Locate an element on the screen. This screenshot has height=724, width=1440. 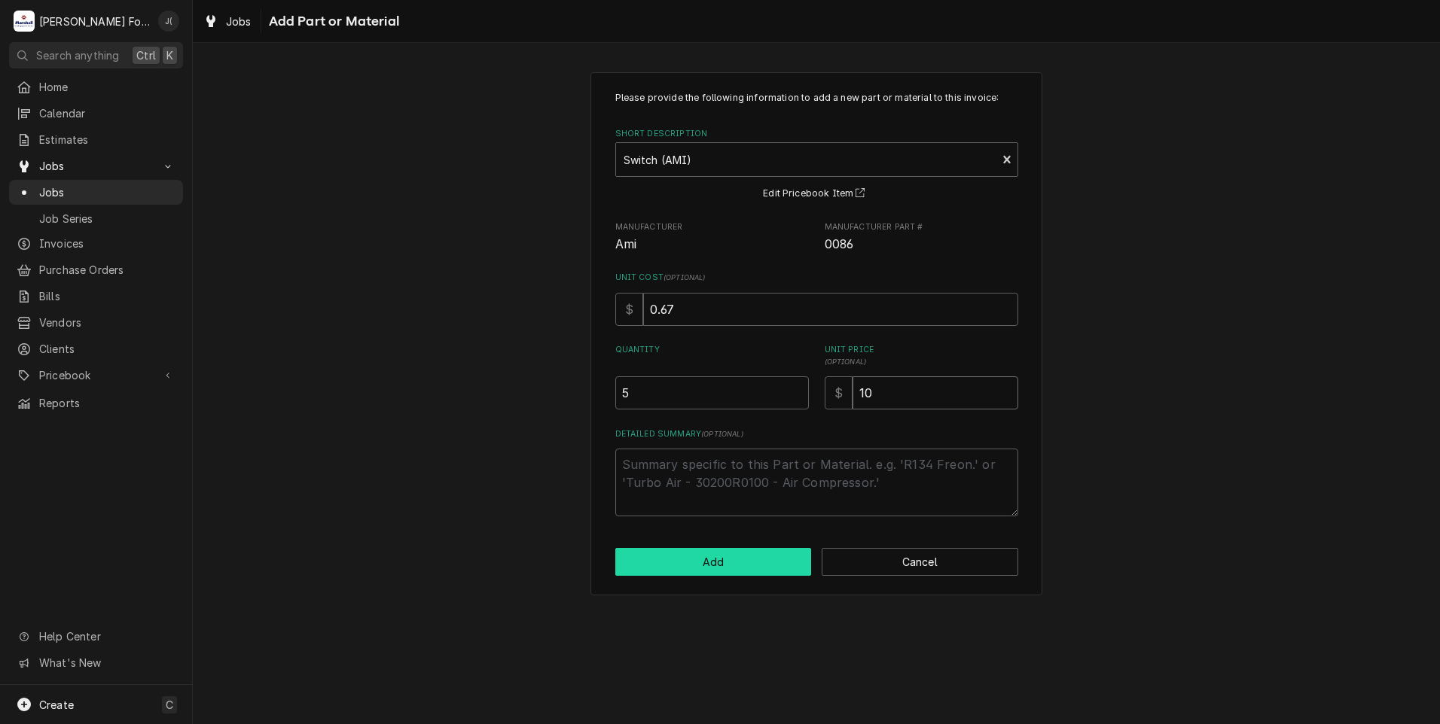
button: Search anythingCtrlK is located at coordinates (96, 55).